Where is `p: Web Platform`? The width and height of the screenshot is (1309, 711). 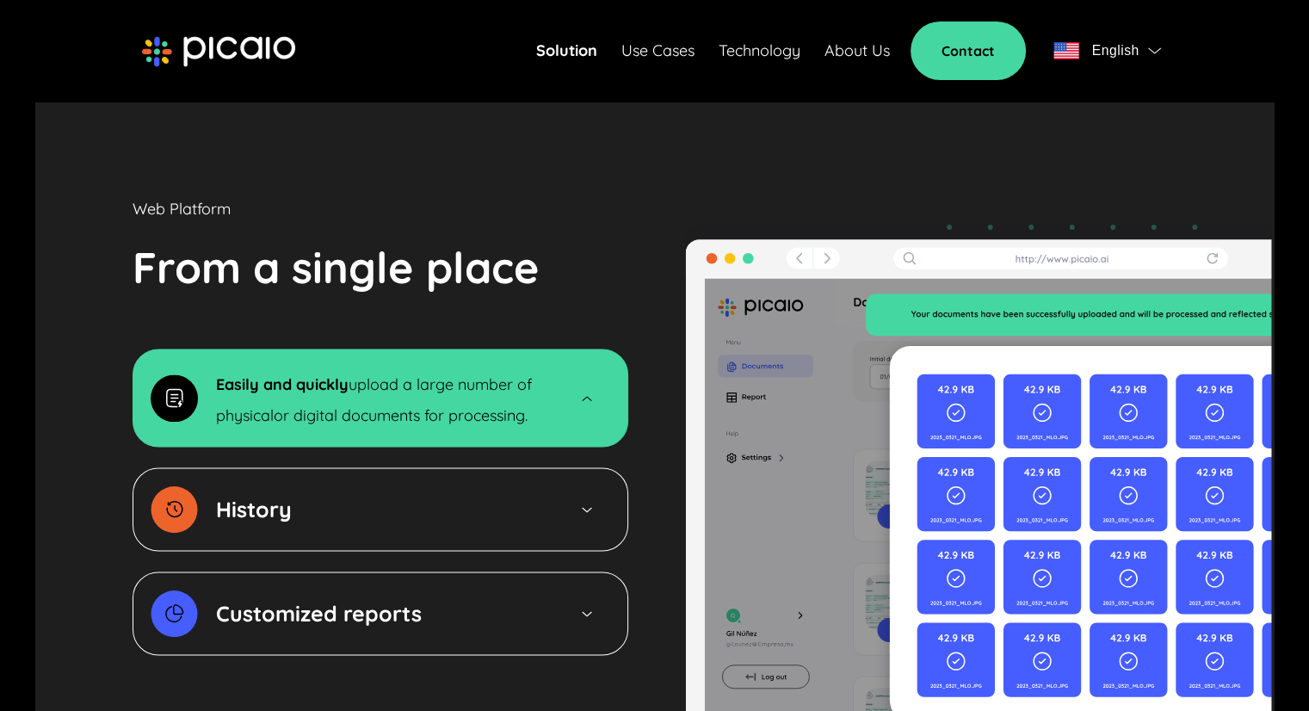 p: Web Platform is located at coordinates (182, 209).